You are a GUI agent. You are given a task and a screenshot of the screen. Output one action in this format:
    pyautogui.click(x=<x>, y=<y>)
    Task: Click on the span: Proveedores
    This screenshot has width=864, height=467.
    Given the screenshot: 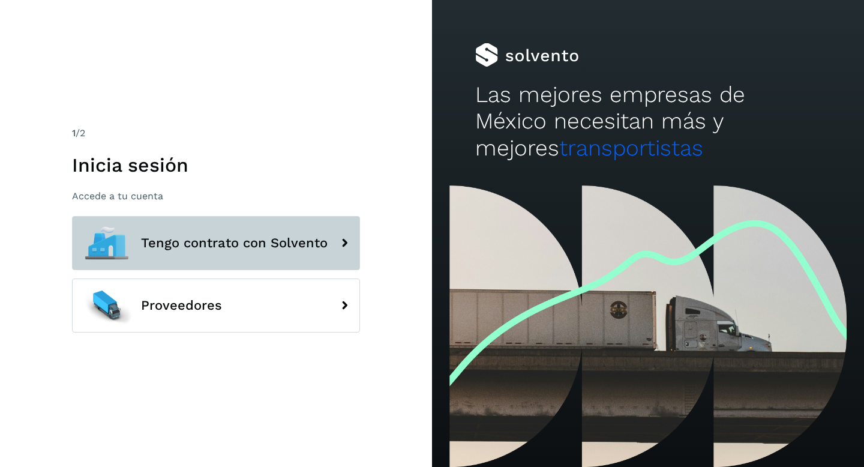 What is the action you would take?
    pyautogui.click(x=181, y=305)
    